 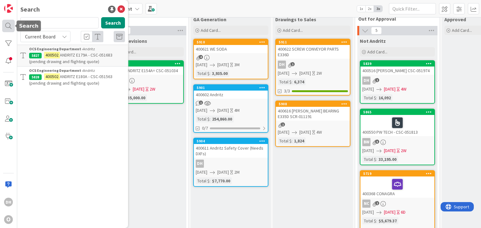 What do you see at coordinates (366, 204) in the screenshot?
I see `div: NC` at bounding box center [366, 204].